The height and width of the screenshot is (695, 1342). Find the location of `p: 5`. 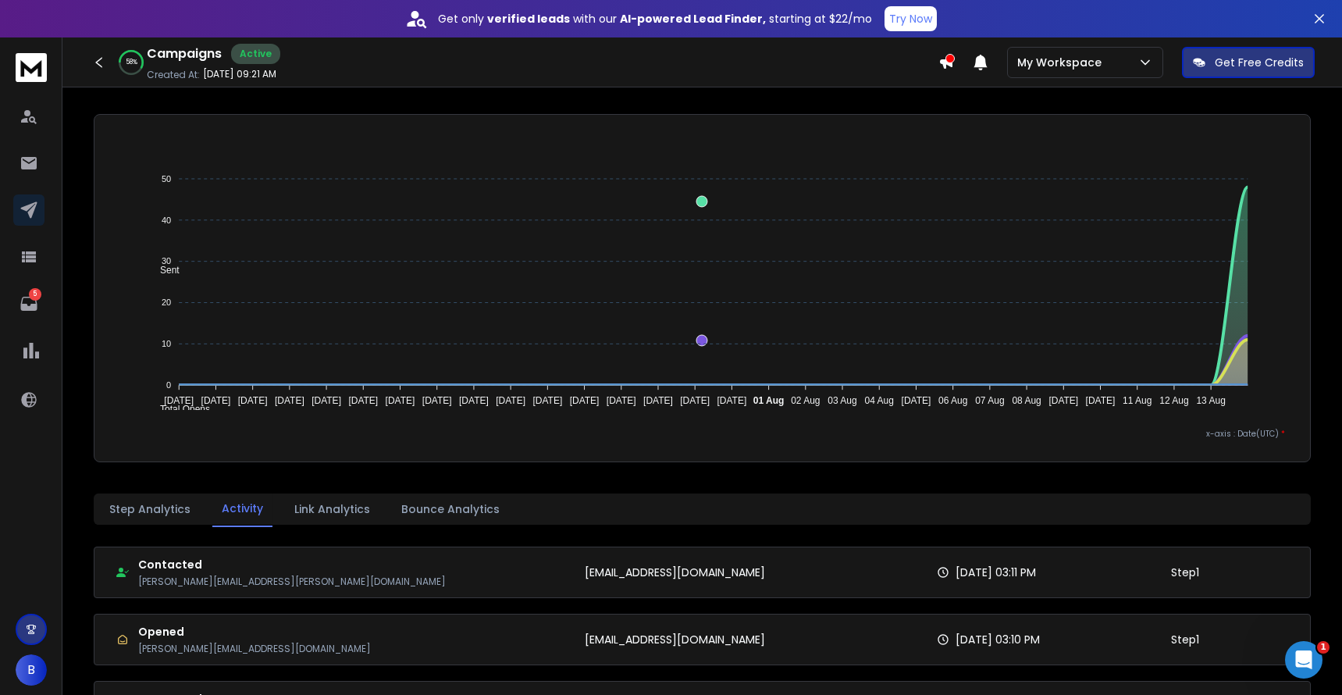

p: 5 is located at coordinates (35, 294).